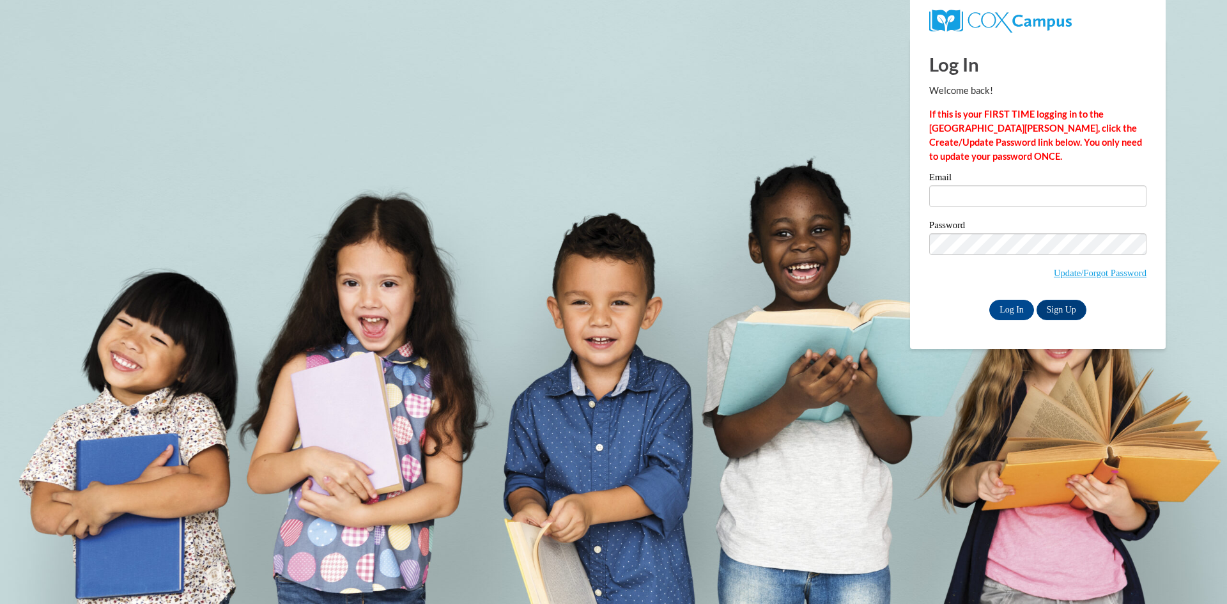 The image size is (1227, 604). What do you see at coordinates (1000, 21) in the screenshot?
I see `img: COX Campus` at bounding box center [1000, 21].